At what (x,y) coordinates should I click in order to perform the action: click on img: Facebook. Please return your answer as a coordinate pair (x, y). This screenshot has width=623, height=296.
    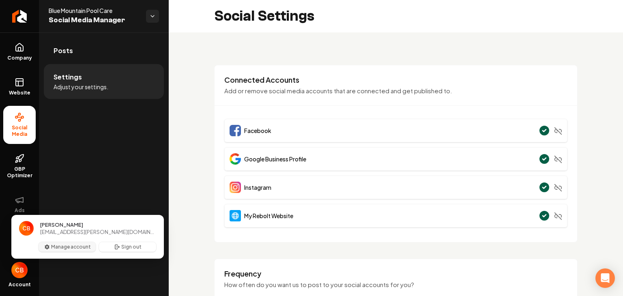
    Looking at the image, I should click on (235, 131).